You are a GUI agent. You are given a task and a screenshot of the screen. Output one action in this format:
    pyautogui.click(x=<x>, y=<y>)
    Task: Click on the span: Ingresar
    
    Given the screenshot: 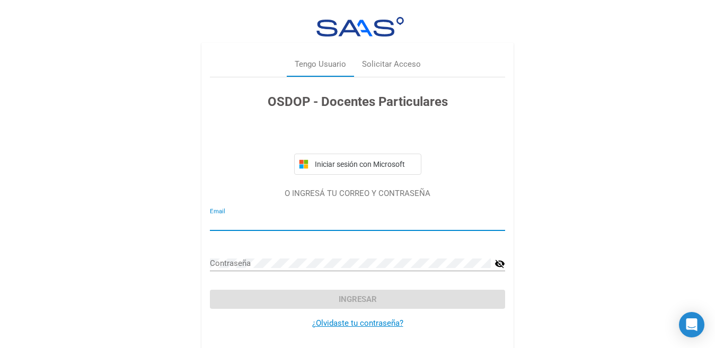 What is the action you would take?
    pyautogui.click(x=358, y=300)
    